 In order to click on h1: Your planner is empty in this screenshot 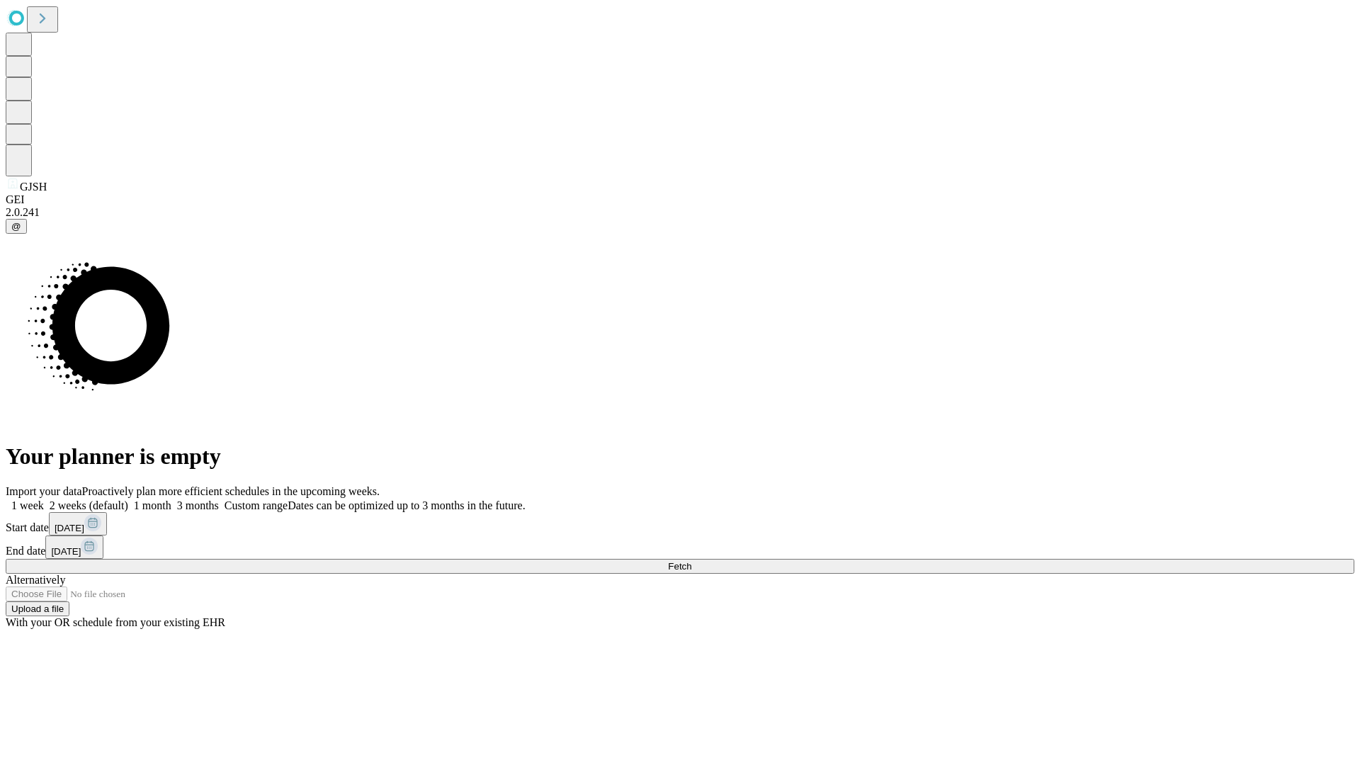, I will do `click(680, 456)`.